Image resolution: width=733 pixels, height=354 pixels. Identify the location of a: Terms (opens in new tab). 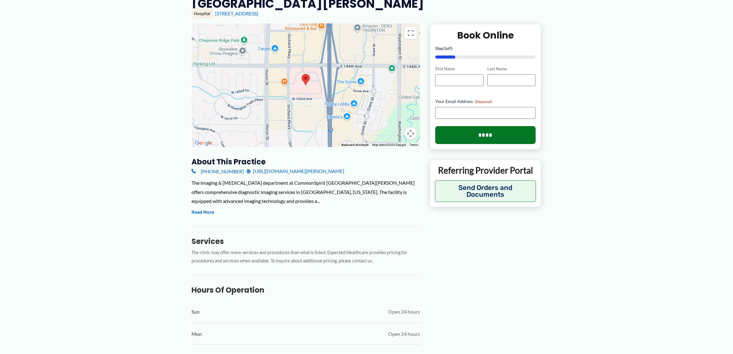
(414, 144).